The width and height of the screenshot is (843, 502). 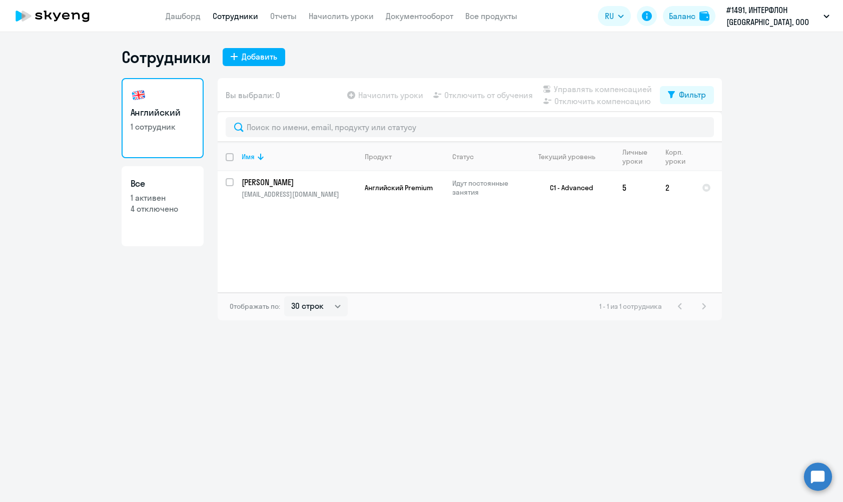 I want to click on a: Английский1 сотрудник, so click(x=163, y=118).